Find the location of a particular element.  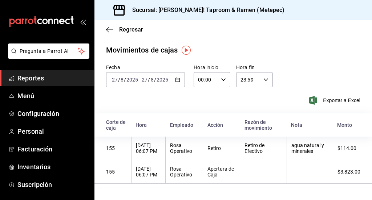

th: Razón de movimiento is located at coordinates (263, 125).